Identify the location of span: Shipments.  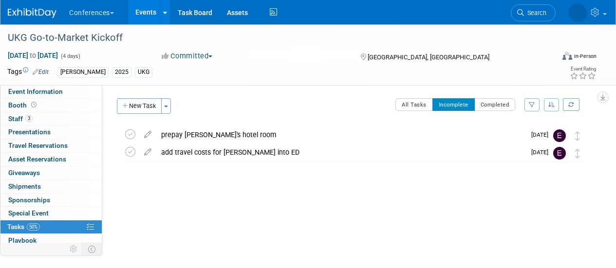
(24, 186).